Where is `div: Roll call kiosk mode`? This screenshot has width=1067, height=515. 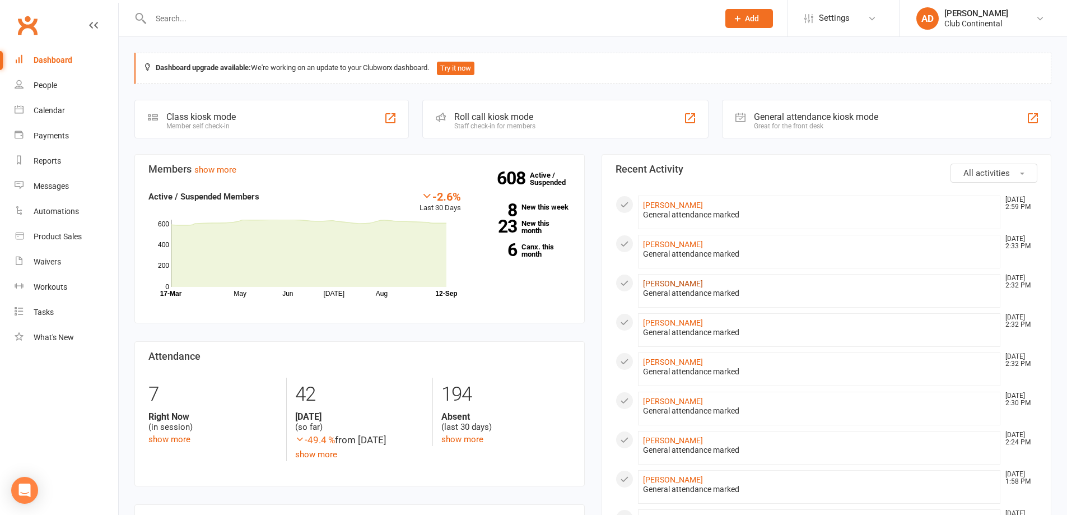
div: Roll call kiosk mode is located at coordinates (495, 117).